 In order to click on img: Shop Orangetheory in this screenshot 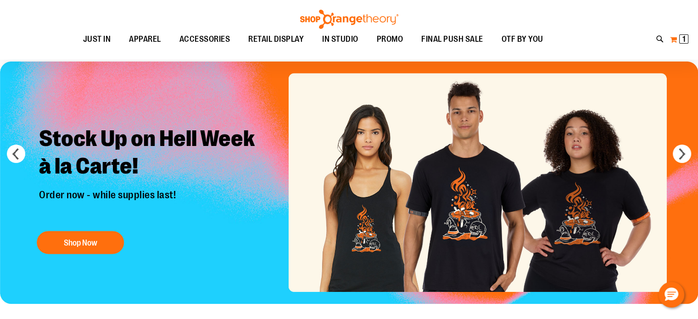, I will do `click(349, 19)`.